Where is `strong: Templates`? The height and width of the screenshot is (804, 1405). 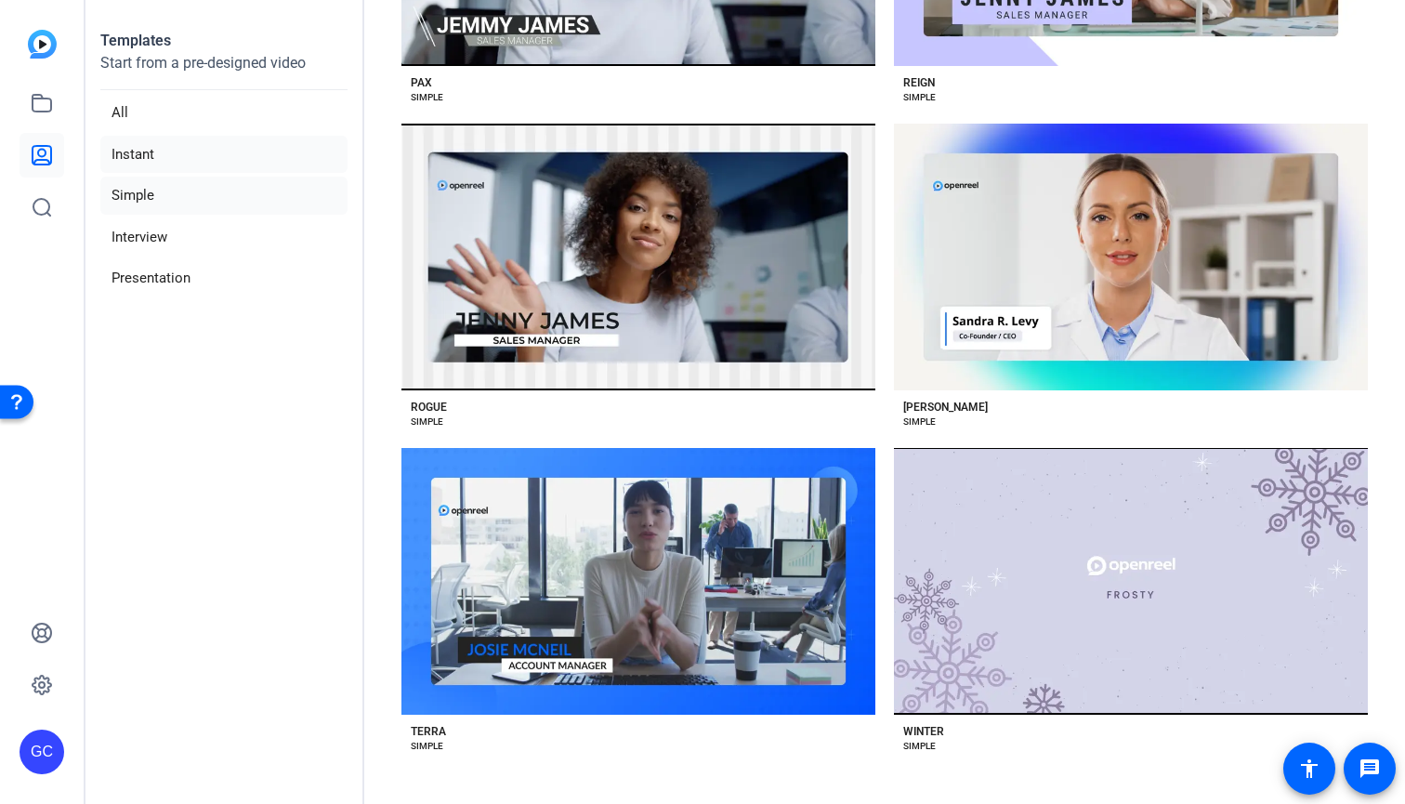
strong: Templates is located at coordinates (136, 40).